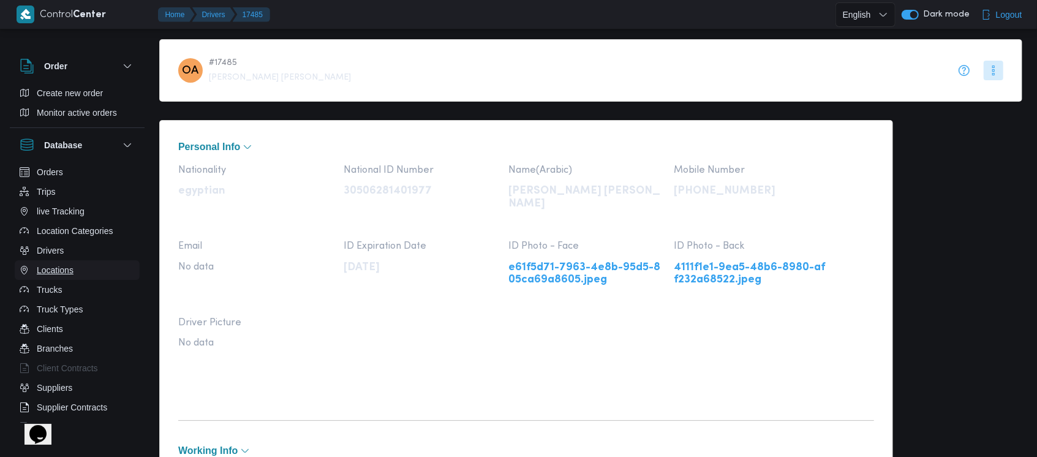 This screenshot has width=1037, height=457. What do you see at coordinates (55, 270) in the screenshot?
I see `span: Locations` at bounding box center [55, 270].